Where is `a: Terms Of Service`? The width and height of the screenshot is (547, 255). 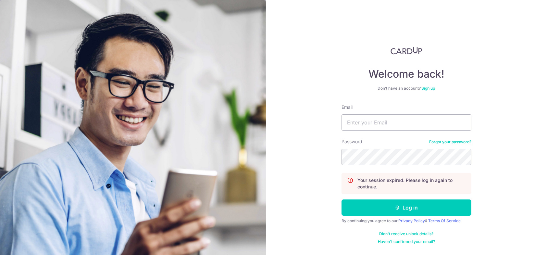 a: Terms Of Service is located at coordinates (444, 220).